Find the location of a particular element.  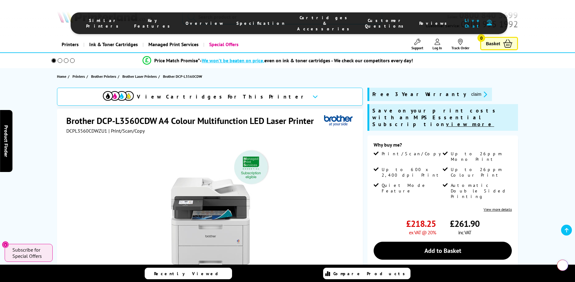

button: Close is located at coordinates (5, 244).